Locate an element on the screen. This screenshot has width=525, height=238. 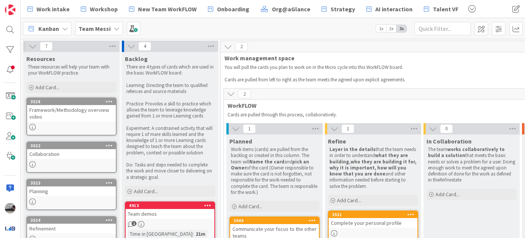
strong: what they are building is located at coordinates (369, 158).